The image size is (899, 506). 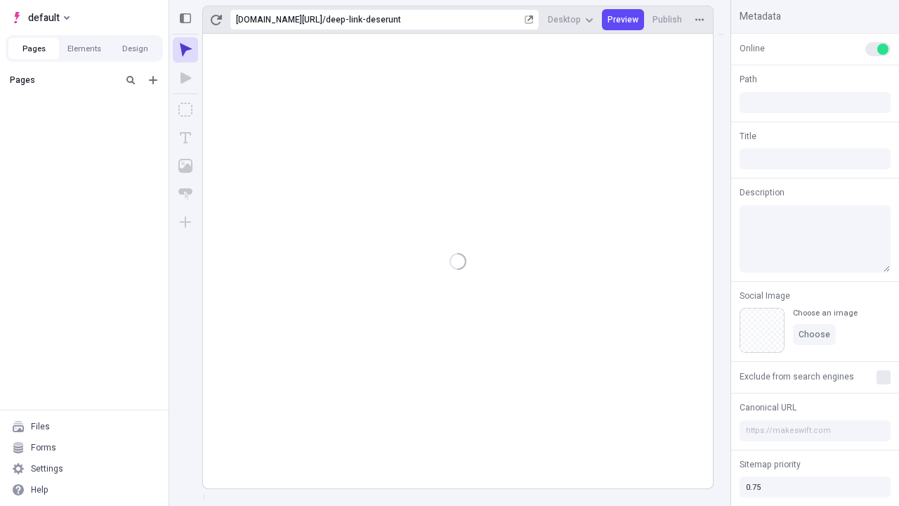 I want to click on div: deep-link-deserunt, so click(x=423, y=20).